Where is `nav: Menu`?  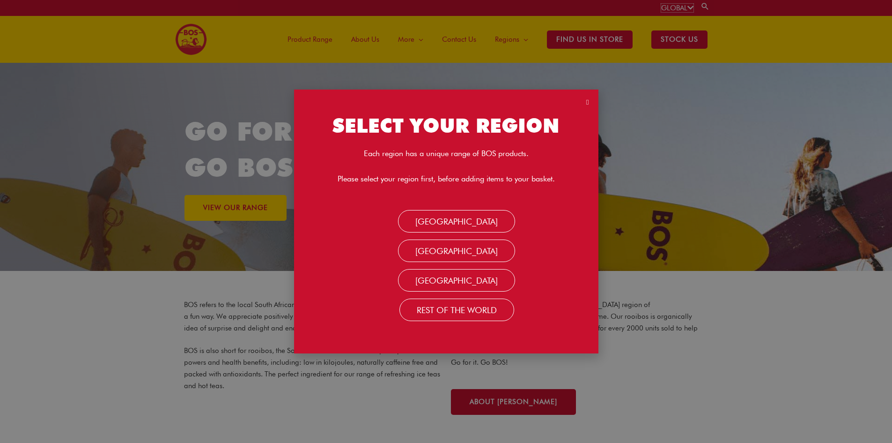 nav: Menu is located at coordinates (446, 265).